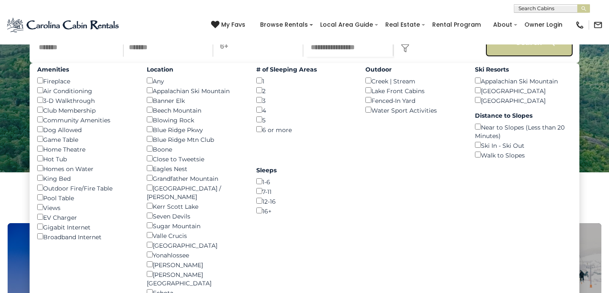 Image resolution: width=609 pixels, height=293 pixels. I want to click on div: Valle Crucis, so click(195, 235).